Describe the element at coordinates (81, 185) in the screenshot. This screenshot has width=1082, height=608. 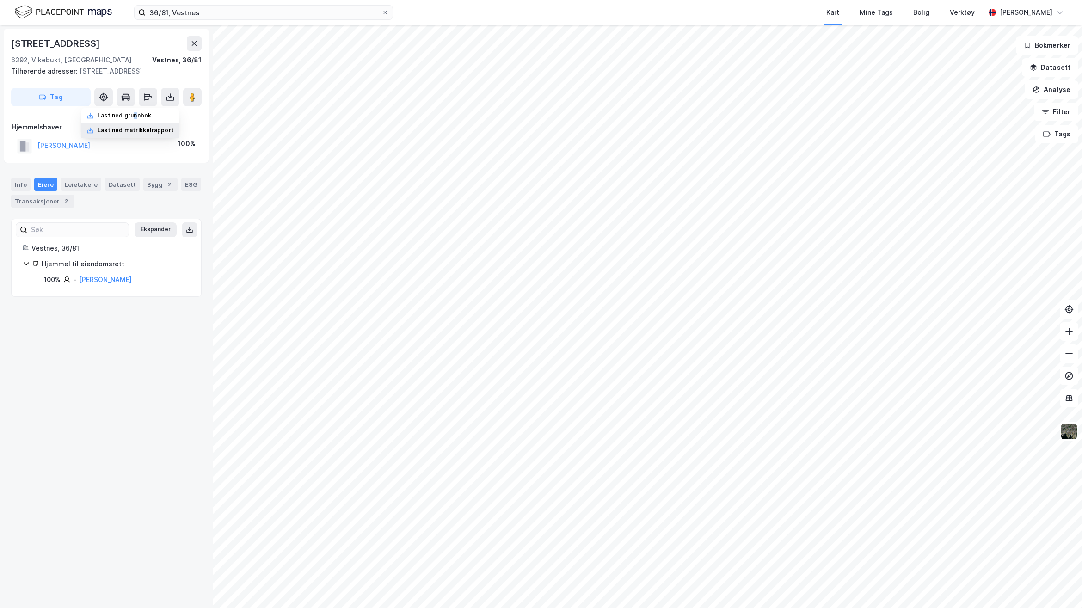
I see `div: Leietakere` at that location.